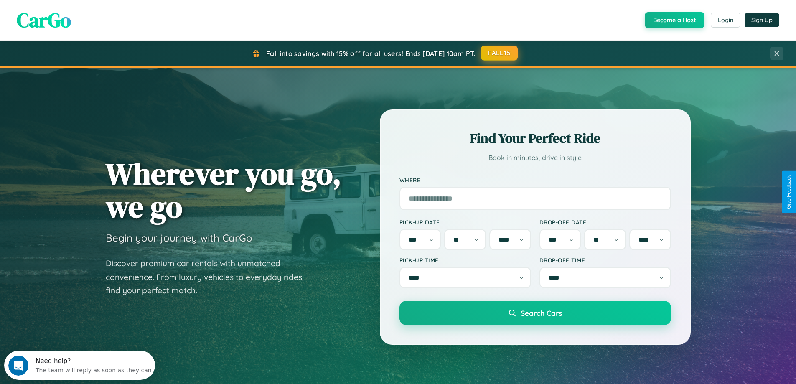 This screenshot has width=796, height=384. Describe the element at coordinates (499, 53) in the screenshot. I see `button: FALL15` at that location.